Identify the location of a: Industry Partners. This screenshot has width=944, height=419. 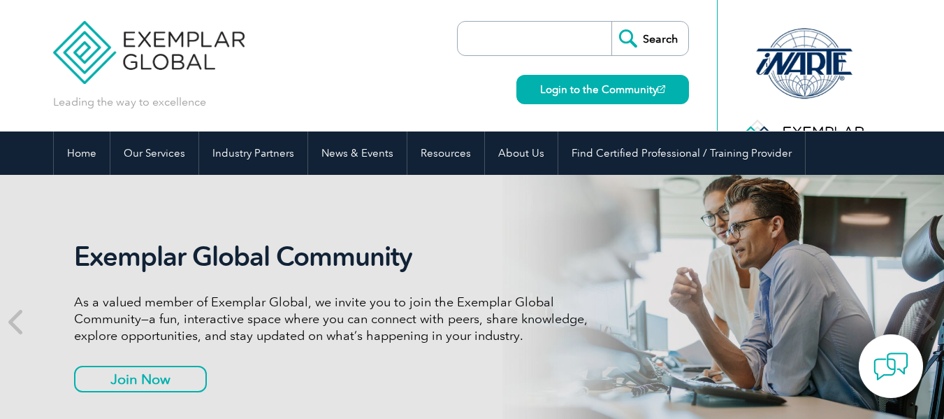
(253, 153).